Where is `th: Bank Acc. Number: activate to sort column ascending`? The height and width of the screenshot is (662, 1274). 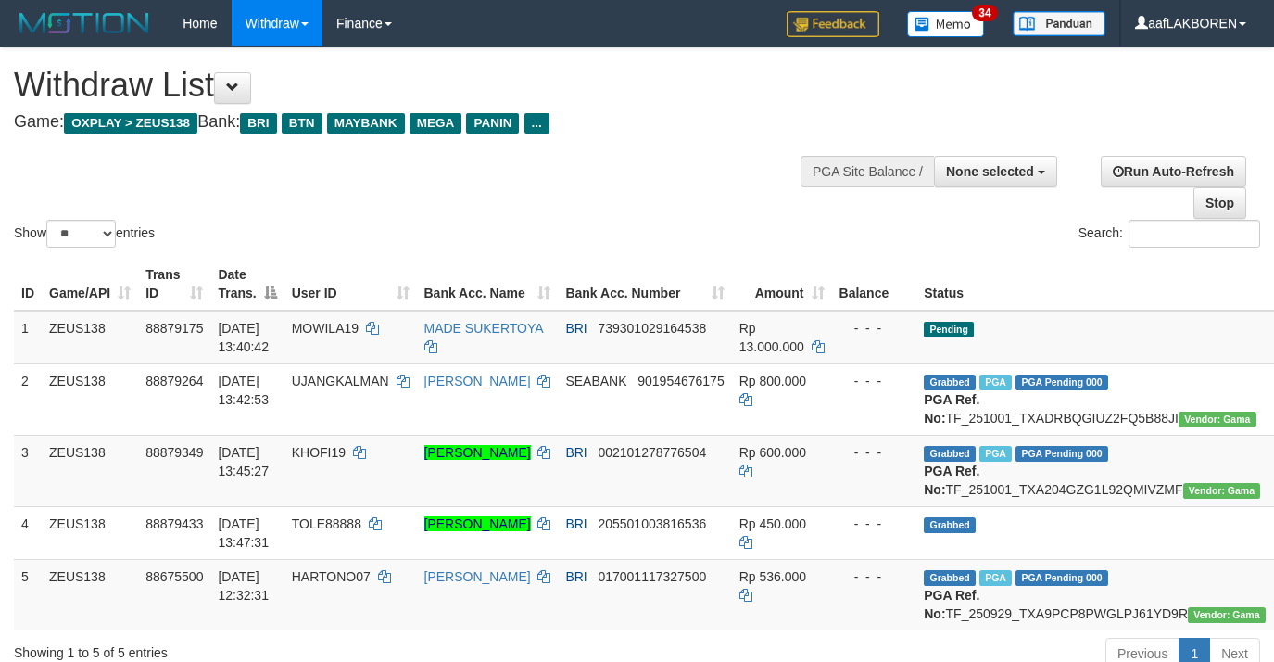
th: Bank Acc. Number: activate to sort column ascending is located at coordinates (644, 284).